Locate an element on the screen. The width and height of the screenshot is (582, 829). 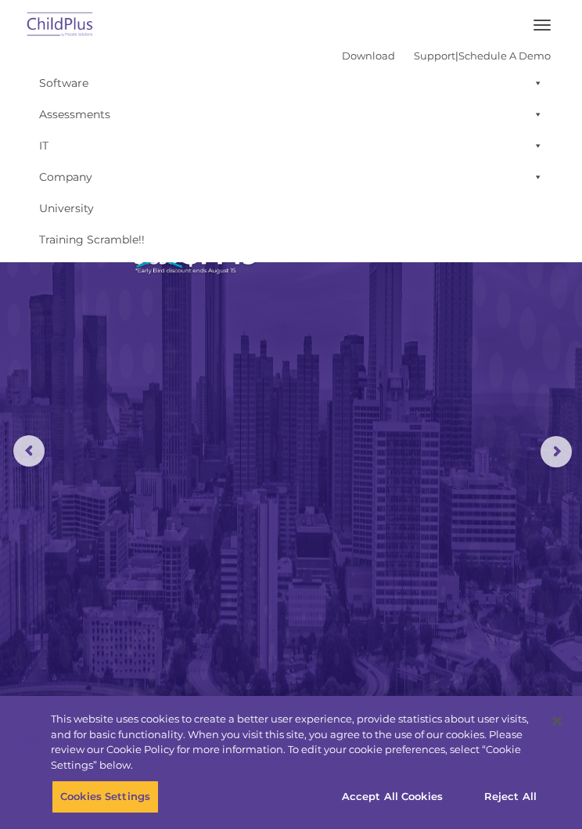
a: Schedule A Demo is located at coordinates (505, 56).